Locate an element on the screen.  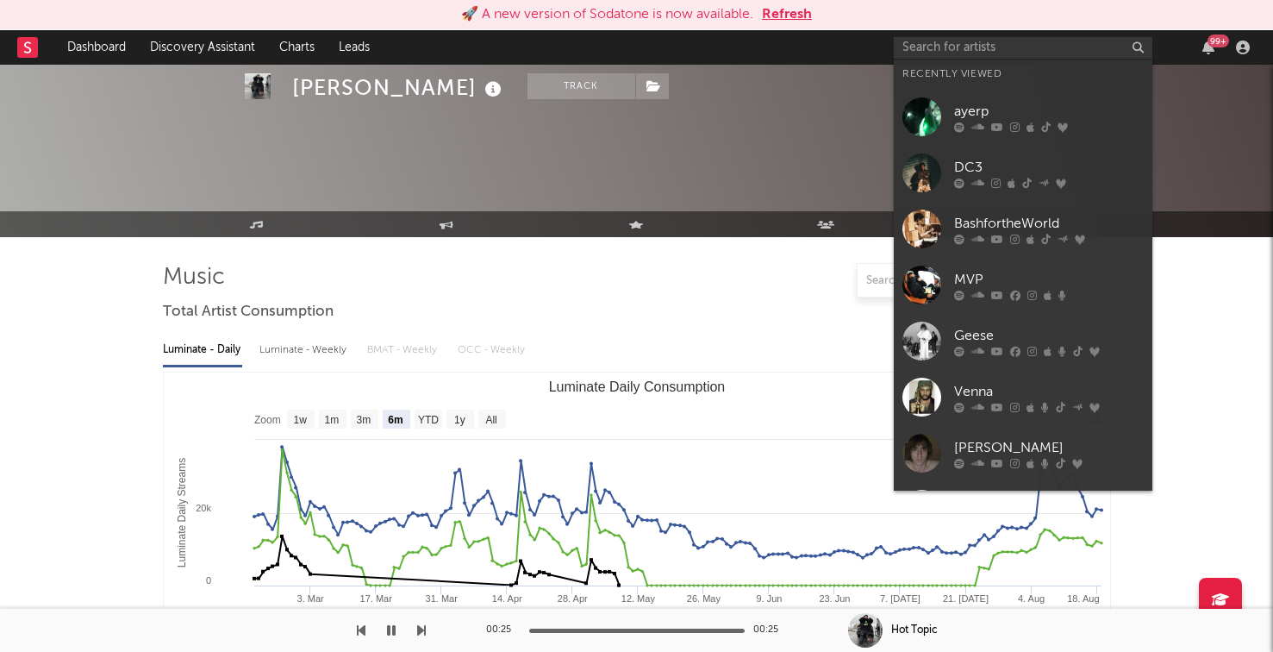
div: Geese is located at coordinates (1049, 335).